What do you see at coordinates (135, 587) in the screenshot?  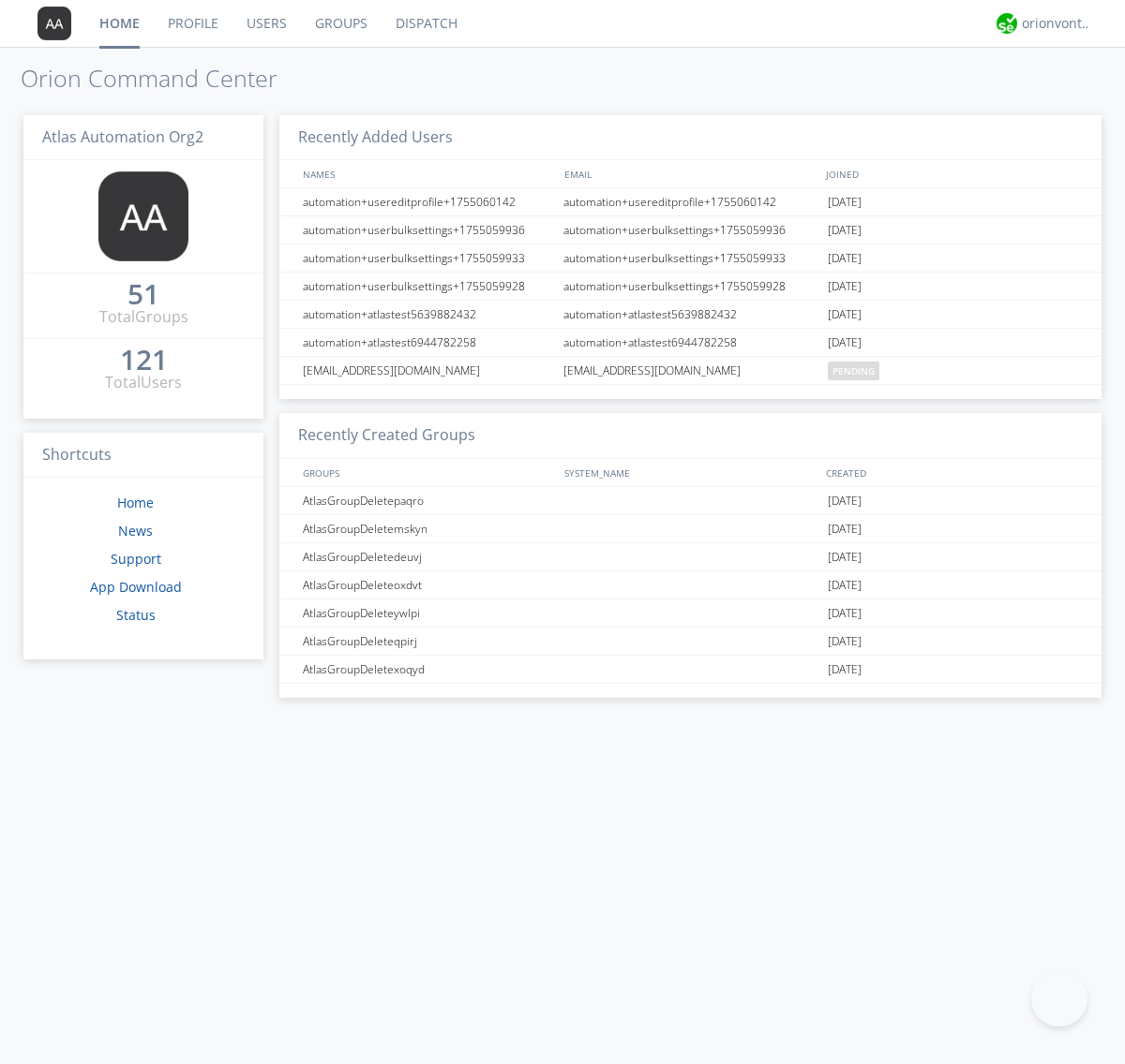 I see `a: App Download` at bounding box center [135, 587].